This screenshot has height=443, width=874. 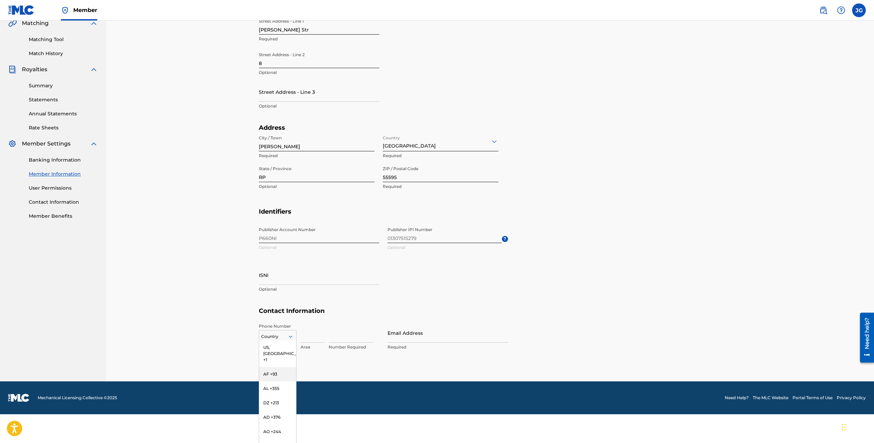 I want to click on a: Statements, so click(x=63, y=100).